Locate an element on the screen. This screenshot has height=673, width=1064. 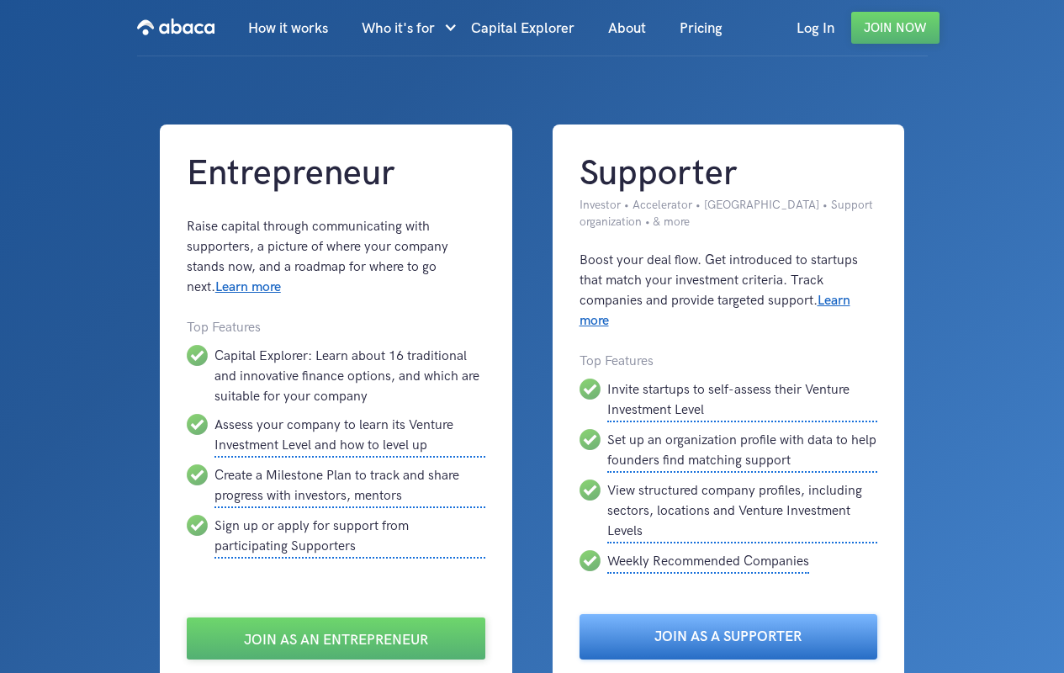
div: Raise capital through communicating with supporters, a picture of where your company stands now, ... is located at coordinates (336, 257).